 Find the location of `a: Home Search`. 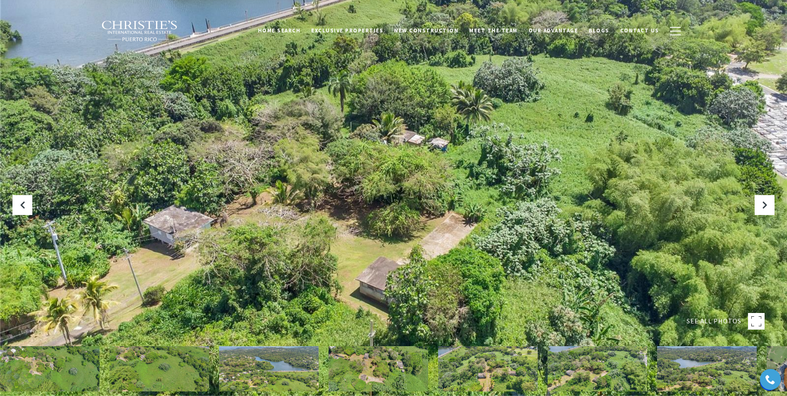

a: Home Search is located at coordinates (279, 31).